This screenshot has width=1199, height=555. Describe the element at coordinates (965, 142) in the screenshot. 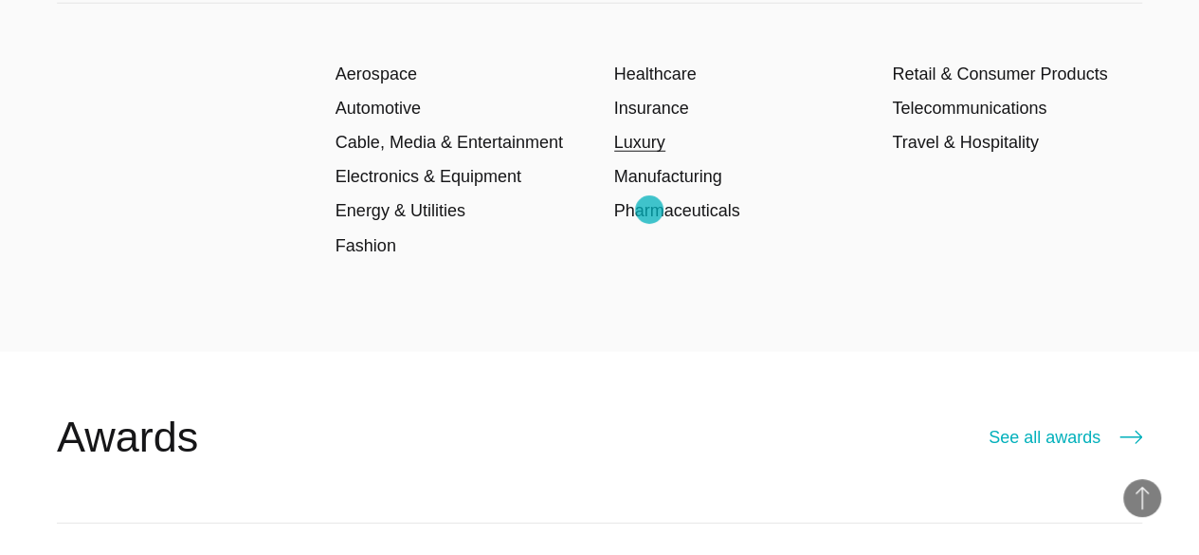

I see `a: Travel & Hospitality` at that location.